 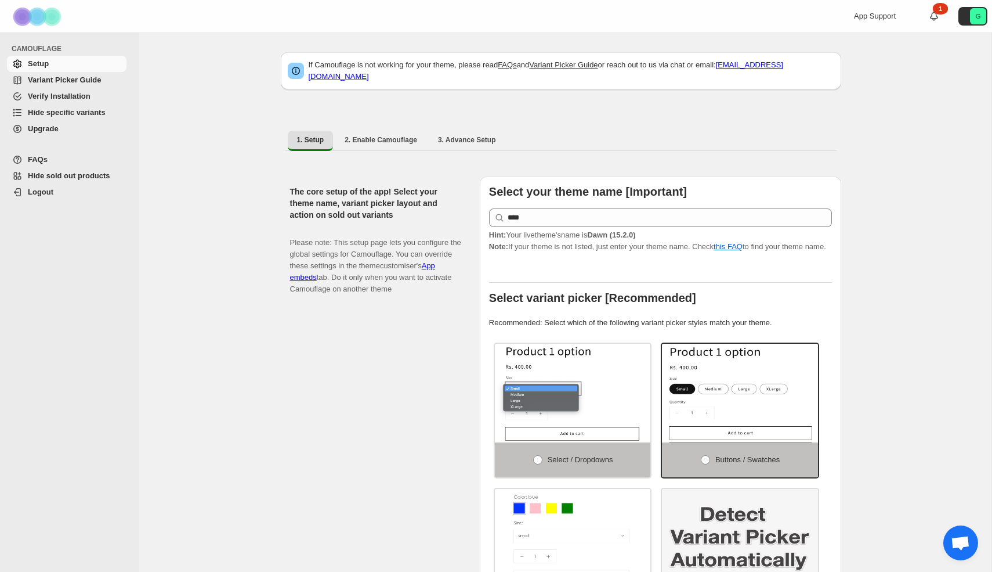 What do you see at coordinates (43, 128) in the screenshot?
I see `span: Upgrade` at bounding box center [43, 128].